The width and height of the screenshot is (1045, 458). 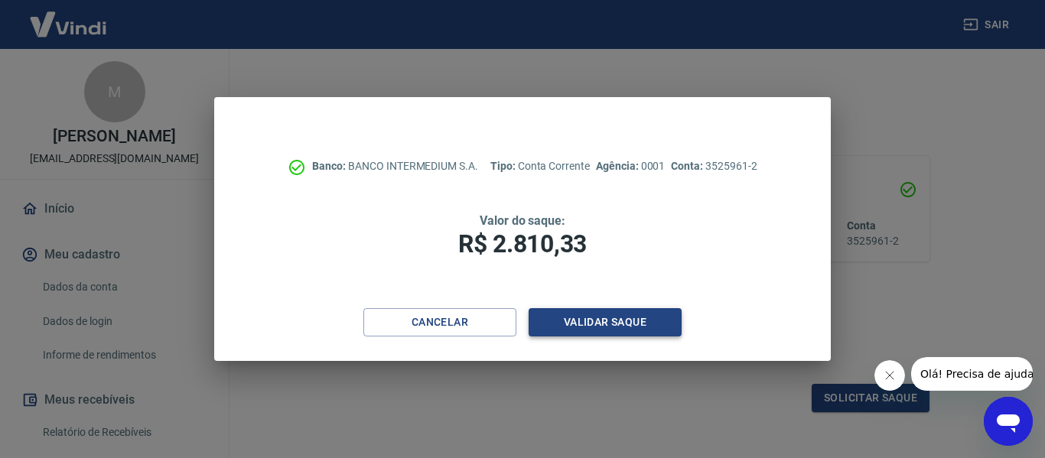 What do you see at coordinates (714, 166) in the screenshot?
I see `p: 3525961-2` at bounding box center [714, 166].